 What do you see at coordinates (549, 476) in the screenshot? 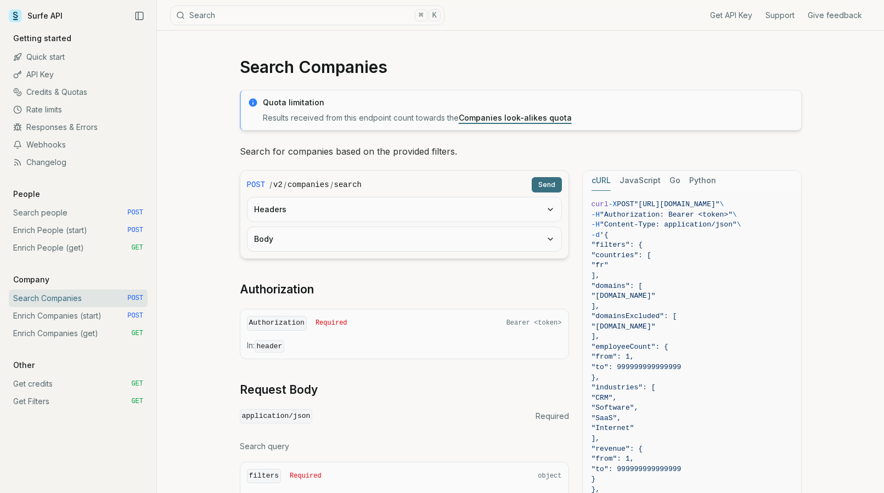
I see `span: object` at bounding box center [549, 476].